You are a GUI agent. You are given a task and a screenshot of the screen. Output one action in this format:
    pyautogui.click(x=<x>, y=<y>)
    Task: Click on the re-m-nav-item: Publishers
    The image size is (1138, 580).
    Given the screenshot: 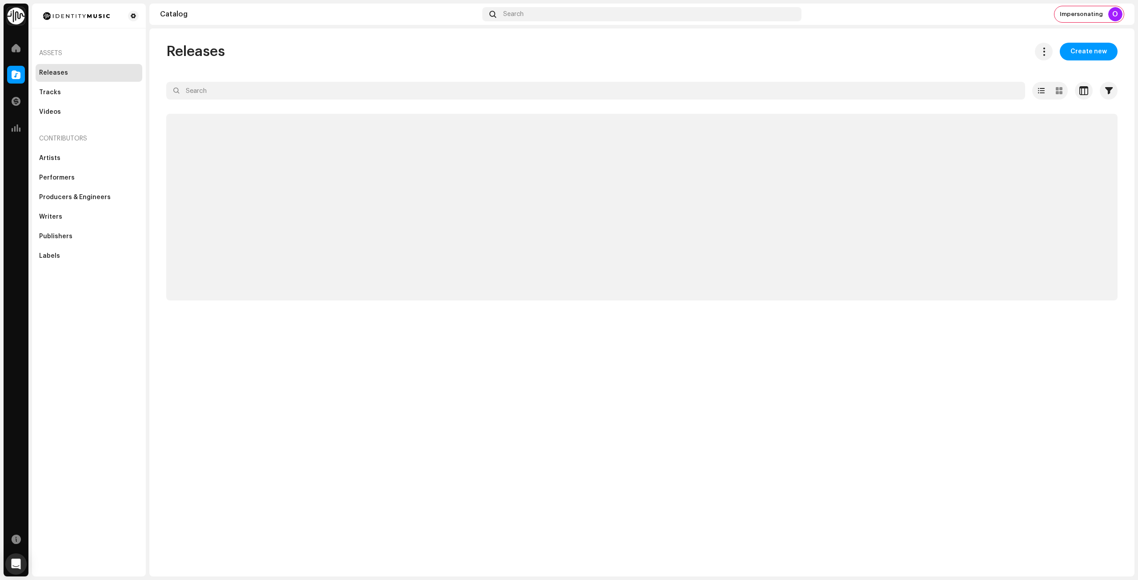 What is the action you would take?
    pyautogui.click(x=89, y=236)
    